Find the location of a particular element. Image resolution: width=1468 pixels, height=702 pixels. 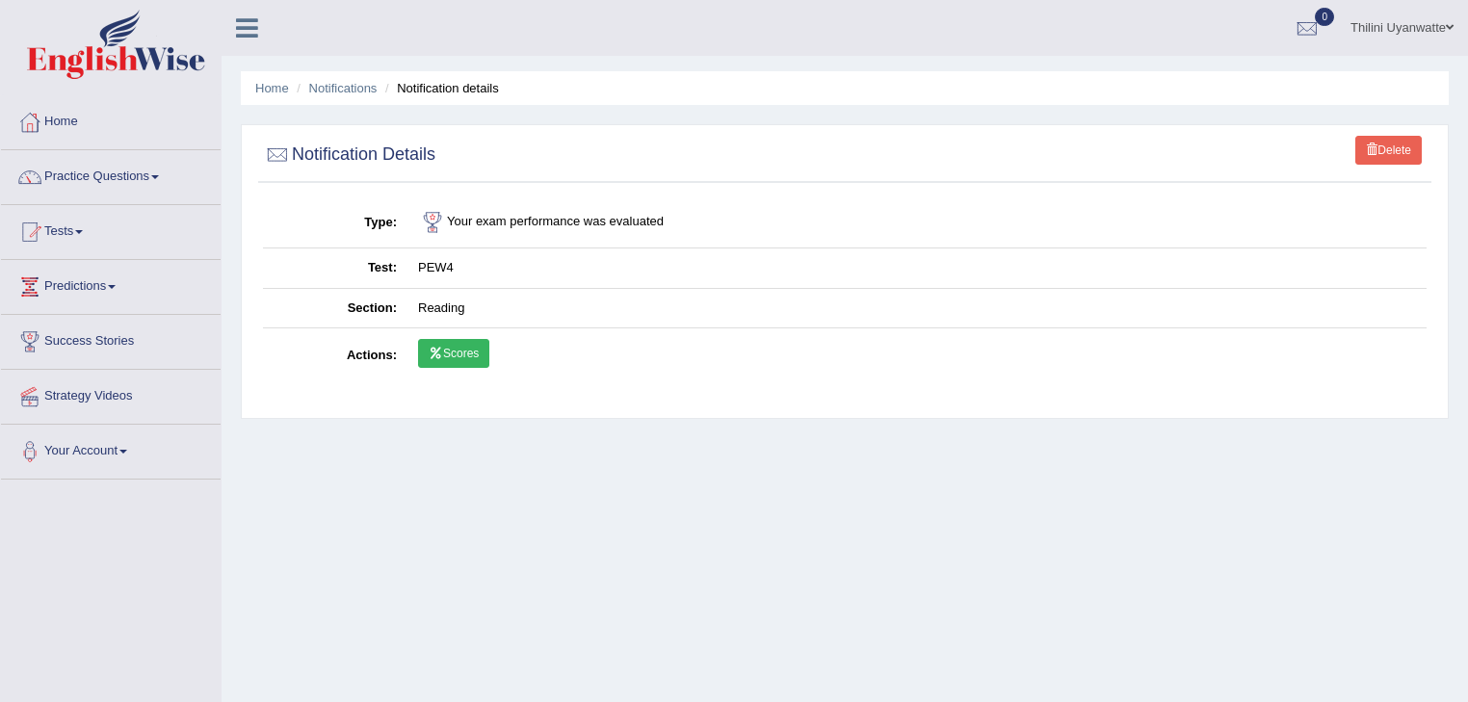

td: Reading is located at coordinates (917, 308).